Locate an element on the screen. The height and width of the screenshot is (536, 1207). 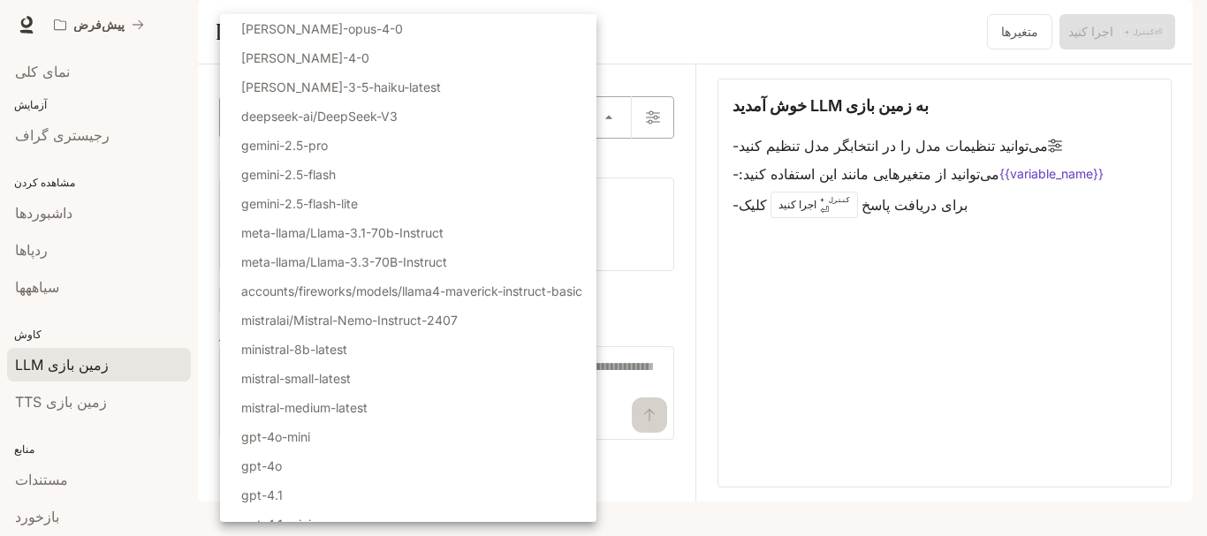
p: mistral-small-latest is located at coordinates (296, 378).